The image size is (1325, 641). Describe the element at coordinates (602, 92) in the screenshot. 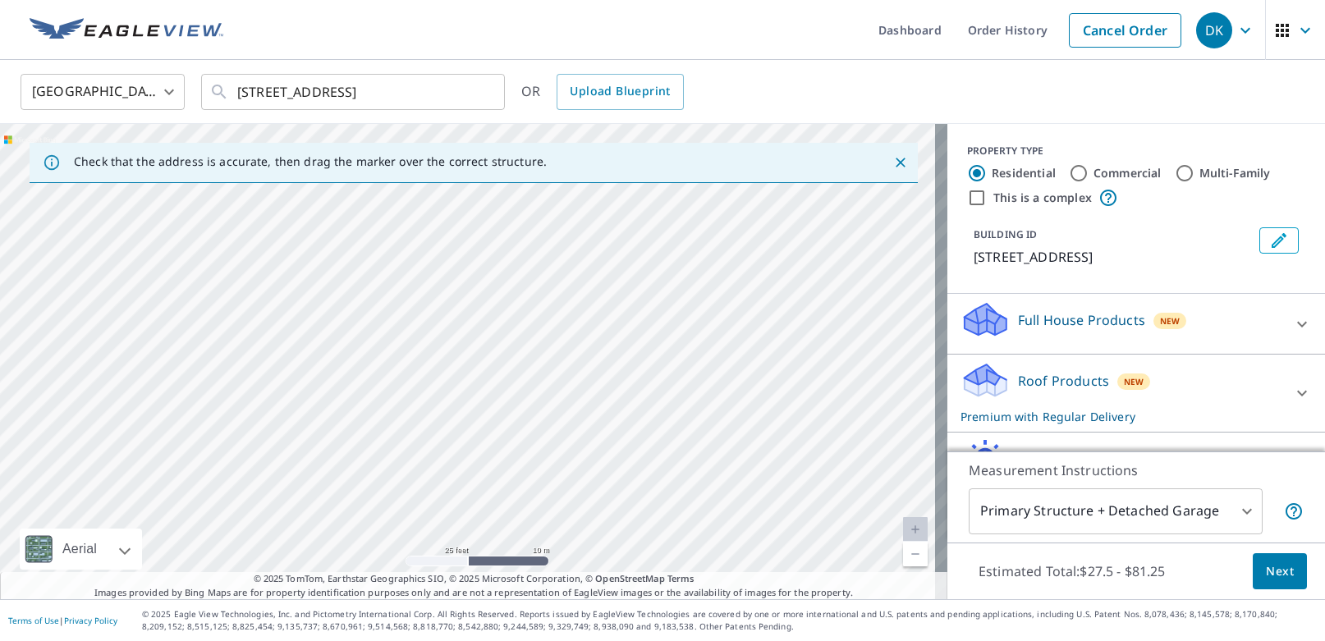

I see `div: OR` at that location.